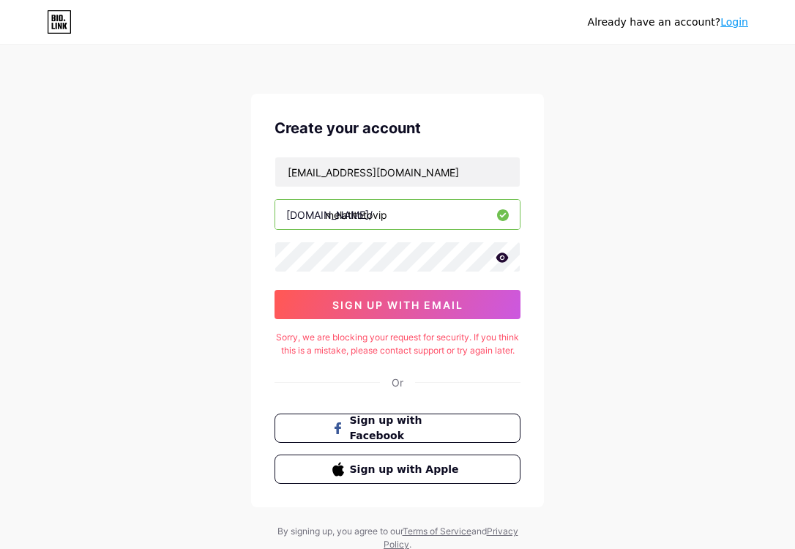 The image size is (795, 549). What do you see at coordinates (735, 22) in the screenshot?
I see `a: Login` at bounding box center [735, 22].